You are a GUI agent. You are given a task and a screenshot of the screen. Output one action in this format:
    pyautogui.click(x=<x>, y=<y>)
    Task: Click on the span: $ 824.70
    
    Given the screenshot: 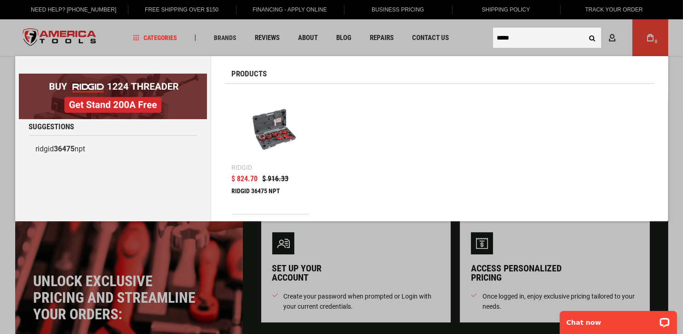 What is the action you would take?
    pyautogui.click(x=245, y=179)
    